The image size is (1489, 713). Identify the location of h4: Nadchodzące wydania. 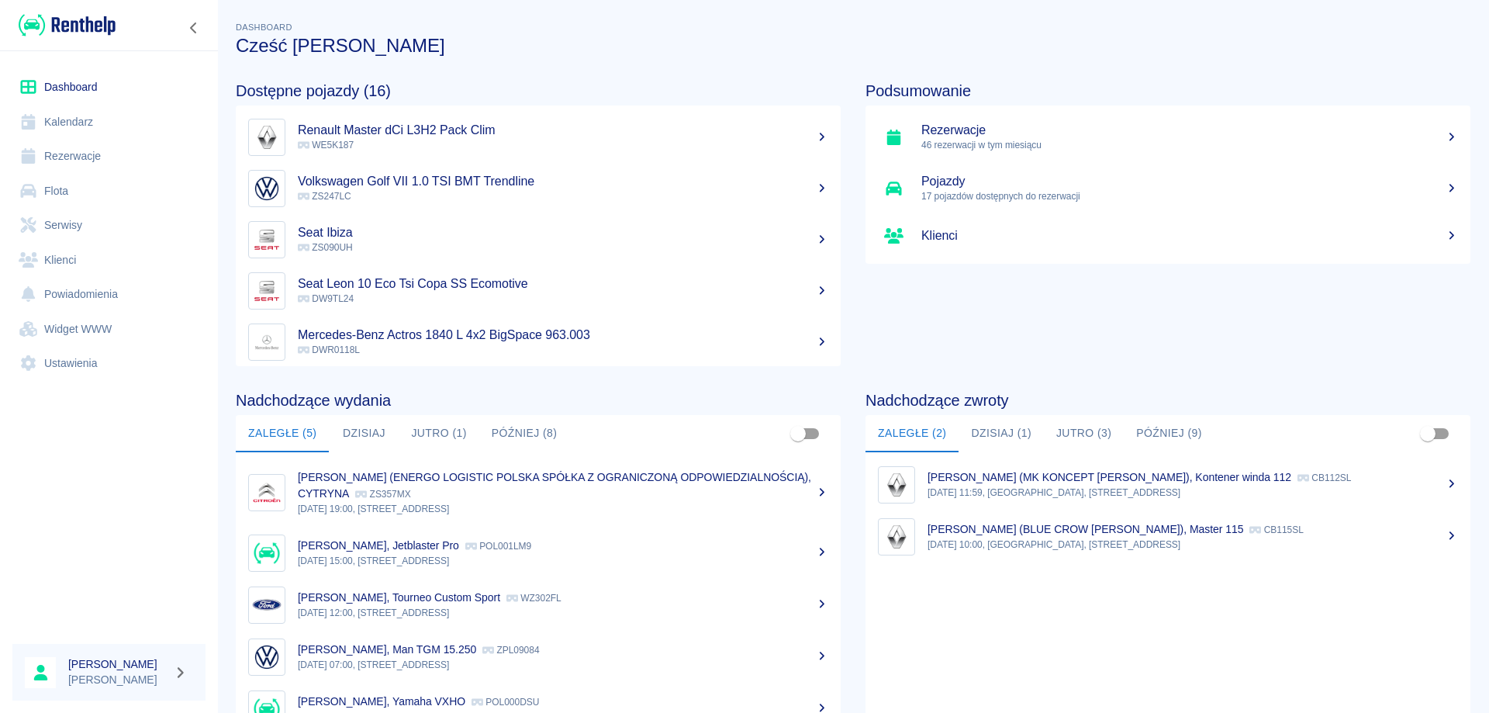
(538, 400).